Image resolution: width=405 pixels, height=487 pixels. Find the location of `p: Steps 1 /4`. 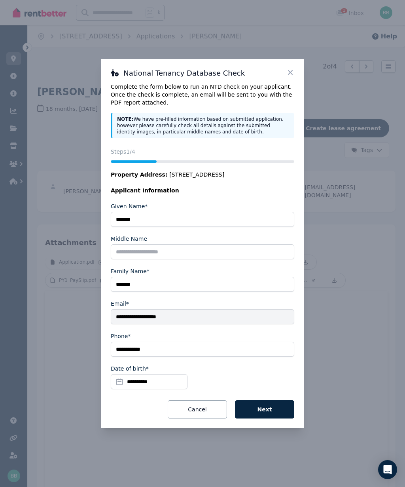

p: Steps 1 /4 is located at coordinates (203, 152).